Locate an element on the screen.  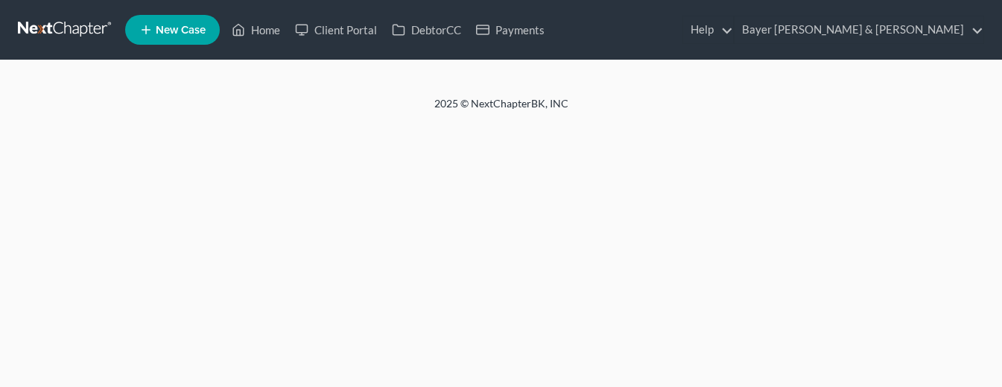
a: DebtorCC is located at coordinates (426, 30).